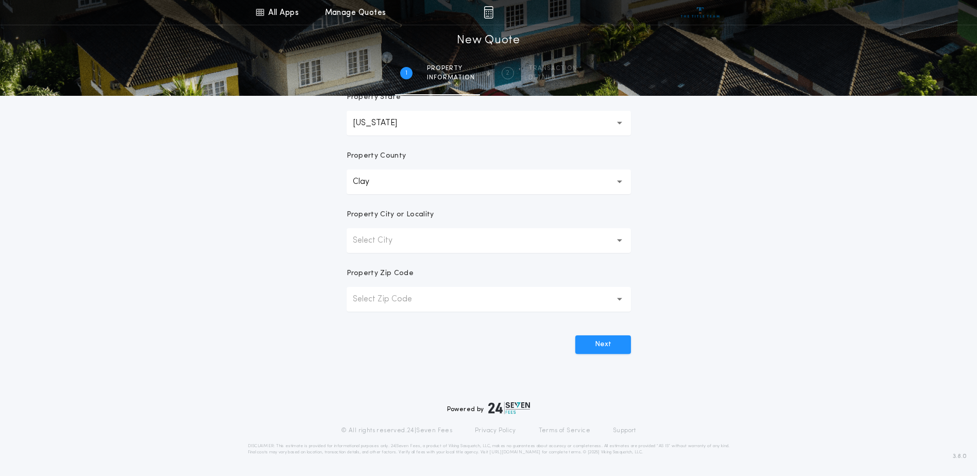  I want to click on p: Clay, so click(369, 182).